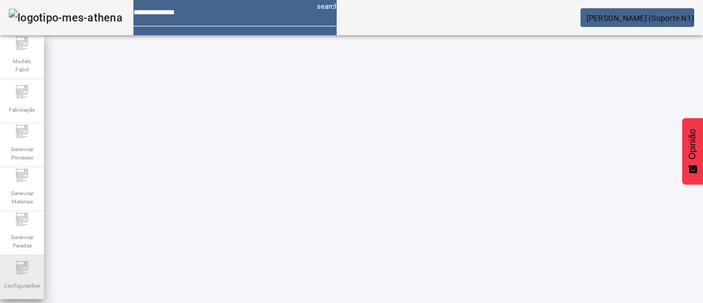  I want to click on font: Gerenciar Paradas, so click(22, 241).